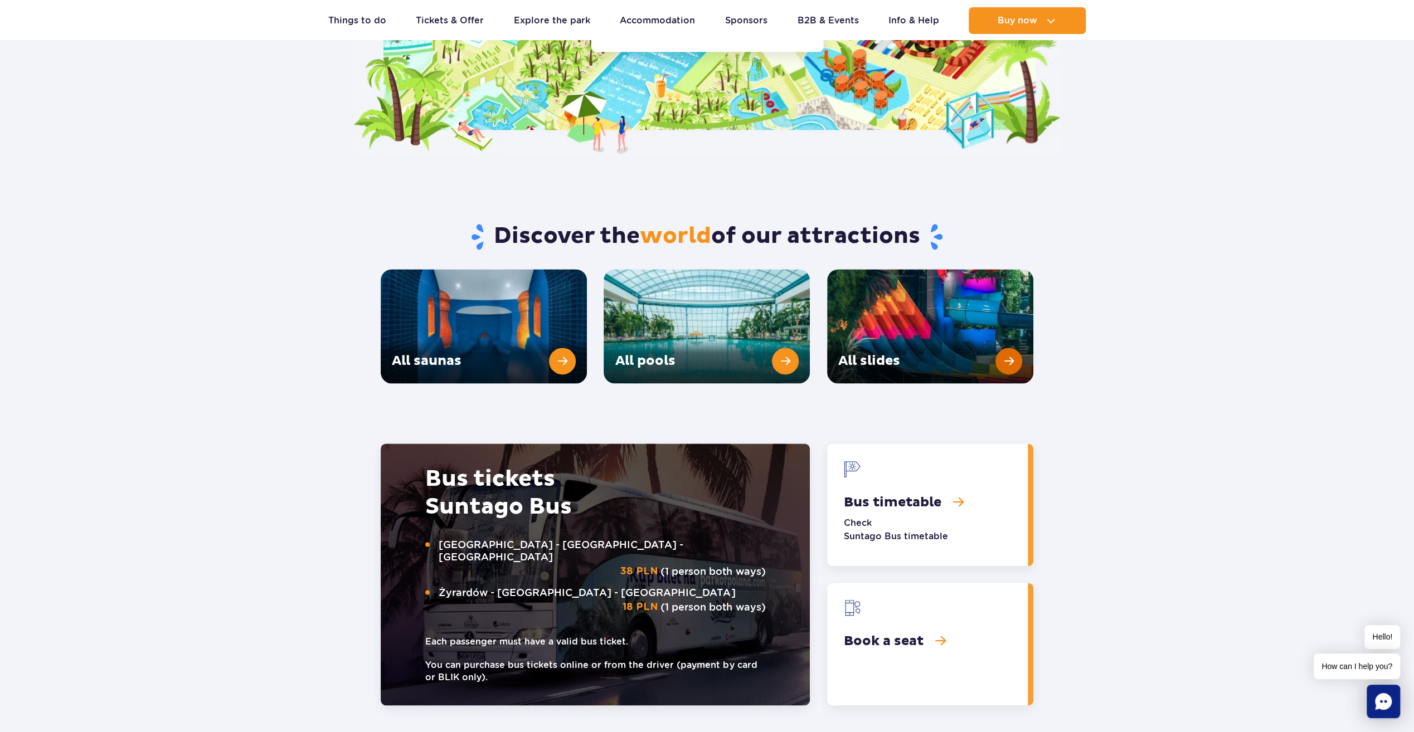  Describe the element at coordinates (484, 326) in the screenshot. I see `a: All saunas` at that location.